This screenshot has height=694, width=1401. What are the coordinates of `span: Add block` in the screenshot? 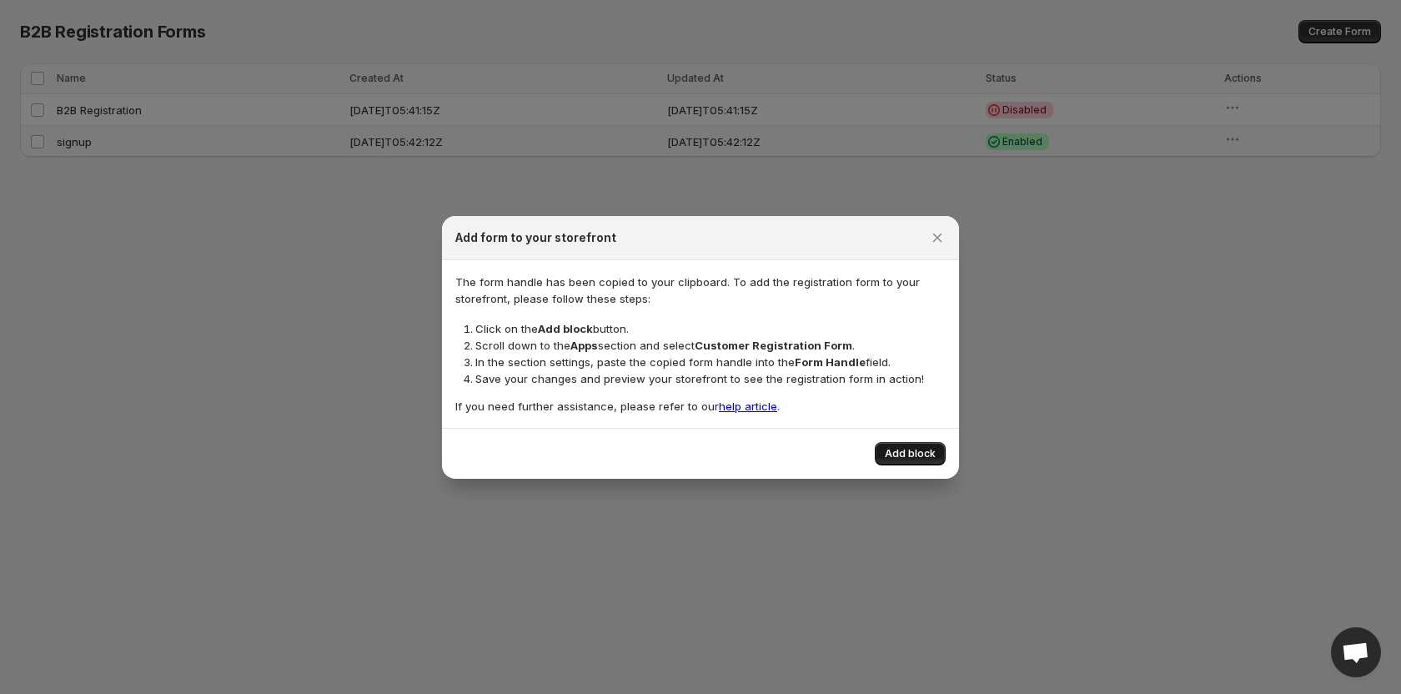 It's located at (910, 454).